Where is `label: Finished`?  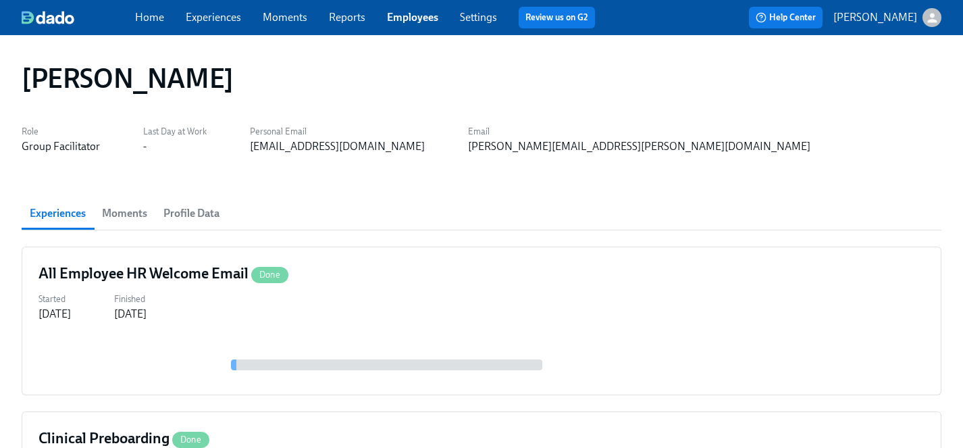
label: Finished is located at coordinates (130, 299).